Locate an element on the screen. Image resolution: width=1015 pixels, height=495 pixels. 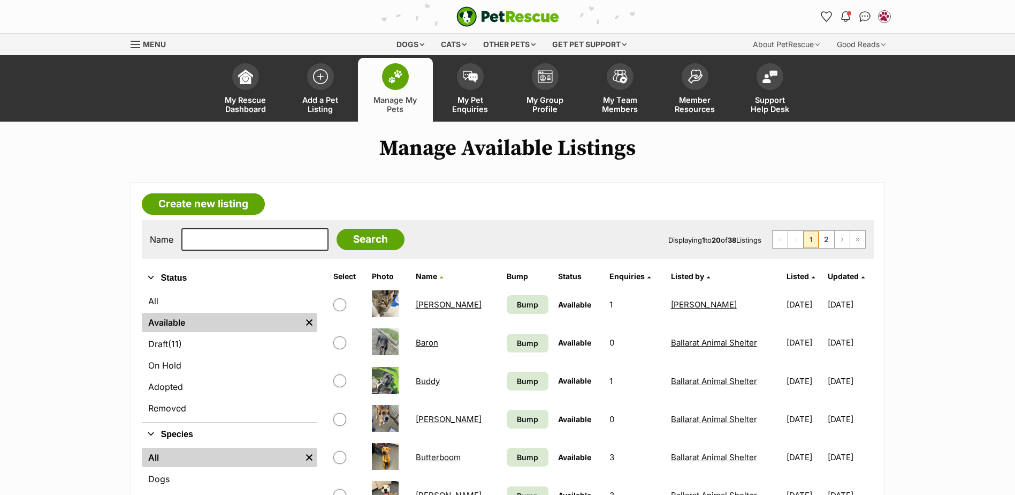
a: My Rescue Dashboard is located at coordinates (246, 89).